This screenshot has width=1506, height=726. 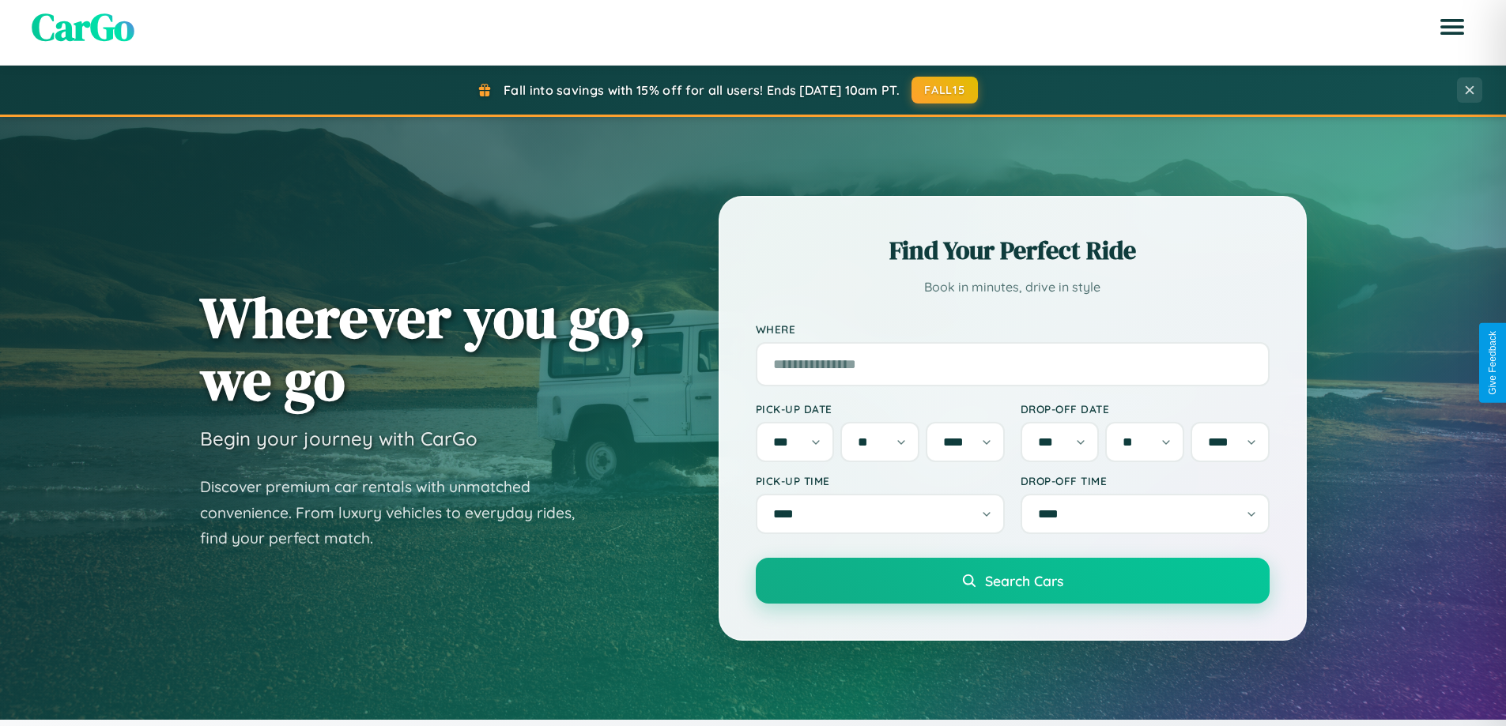 What do you see at coordinates (1492, 363) in the screenshot?
I see `div: Give Feedback` at bounding box center [1492, 363].